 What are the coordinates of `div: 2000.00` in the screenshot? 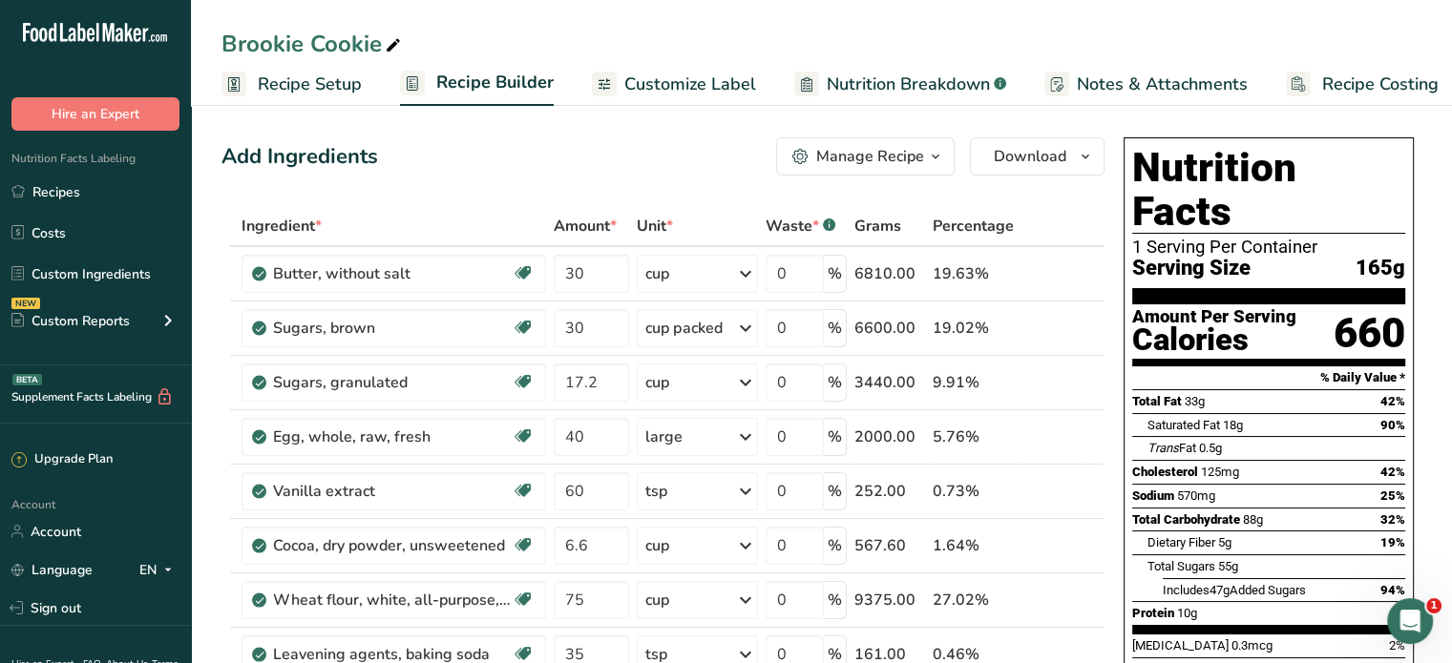 It's located at (890, 437).